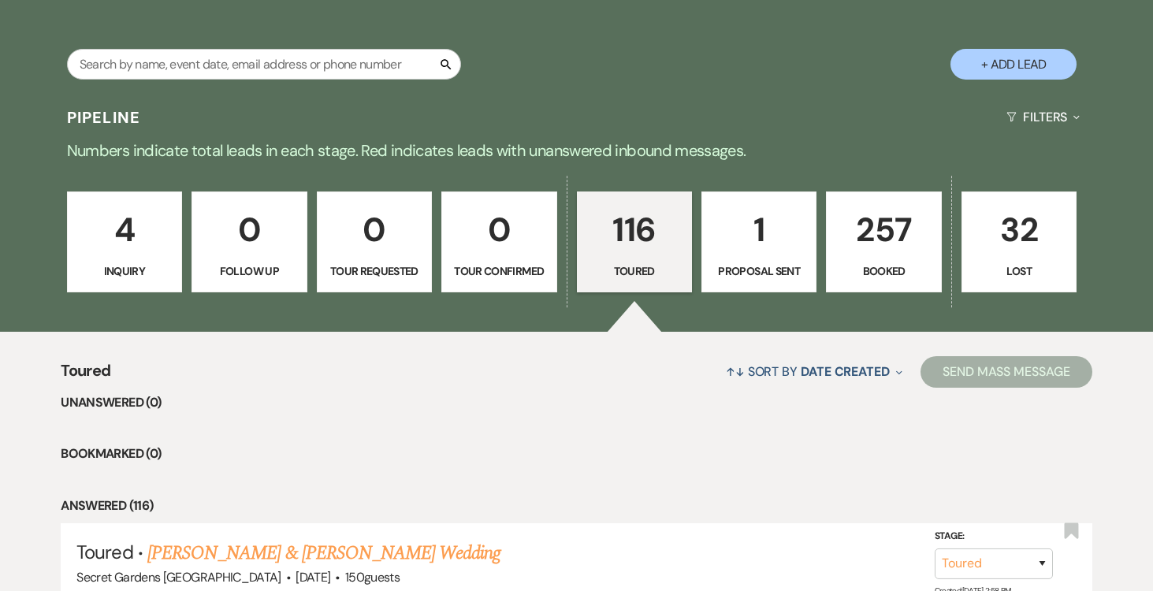  What do you see at coordinates (634, 271) in the screenshot?
I see `p: Toured` at bounding box center [634, 271].